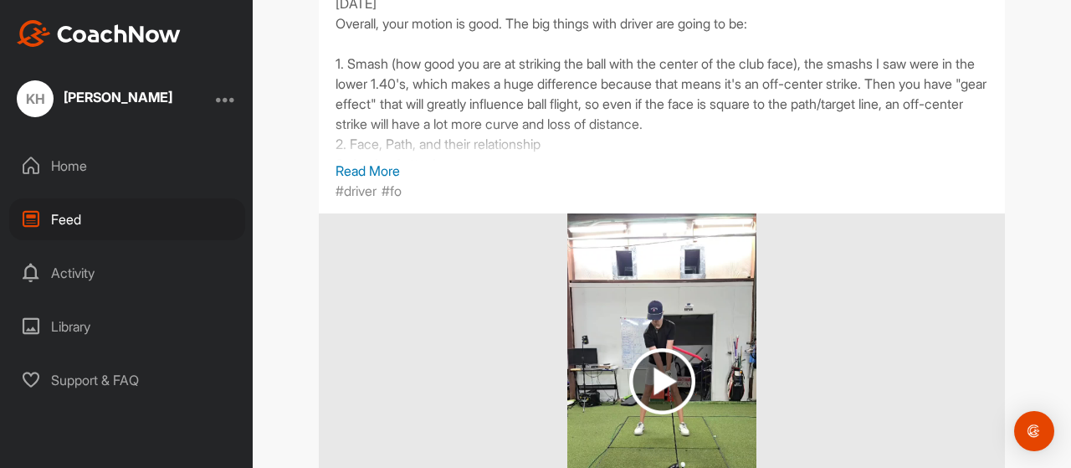 The image size is (1071, 468). What do you see at coordinates (127, 219) in the screenshot?
I see `div: Feed` at bounding box center [127, 219].